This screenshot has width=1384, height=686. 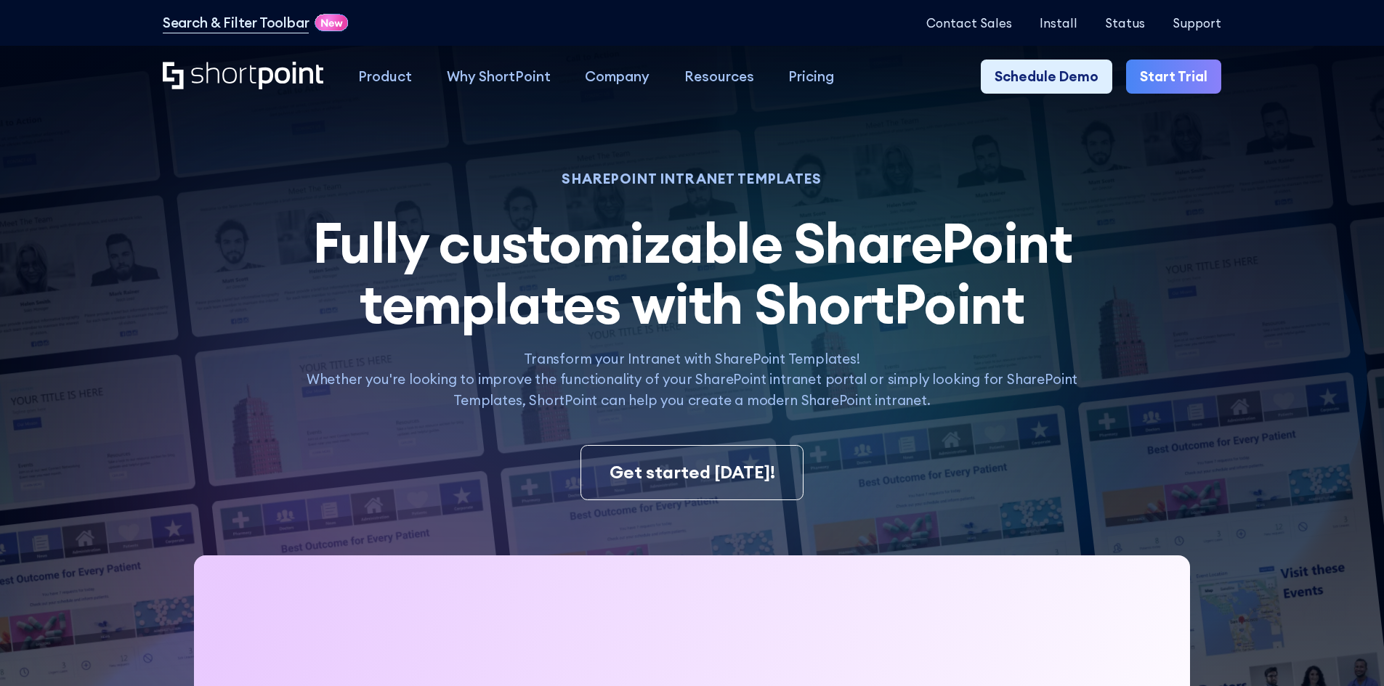 What do you see at coordinates (1347, 652) in the screenshot?
I see `div: Chat Widget` at bounding box center [1347, 652].